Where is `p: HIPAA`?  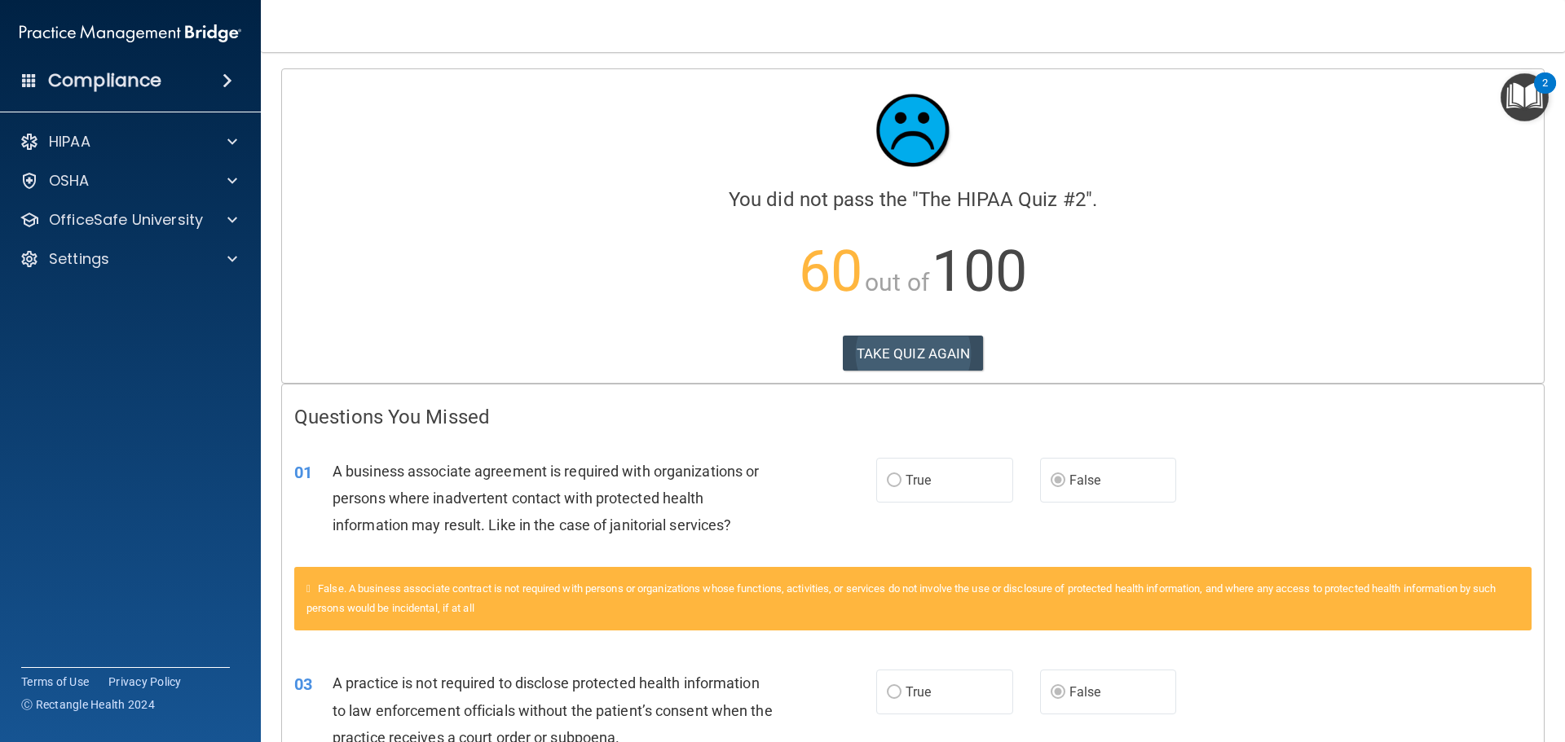
p: HIPAA is located at coordinates (69, 142).